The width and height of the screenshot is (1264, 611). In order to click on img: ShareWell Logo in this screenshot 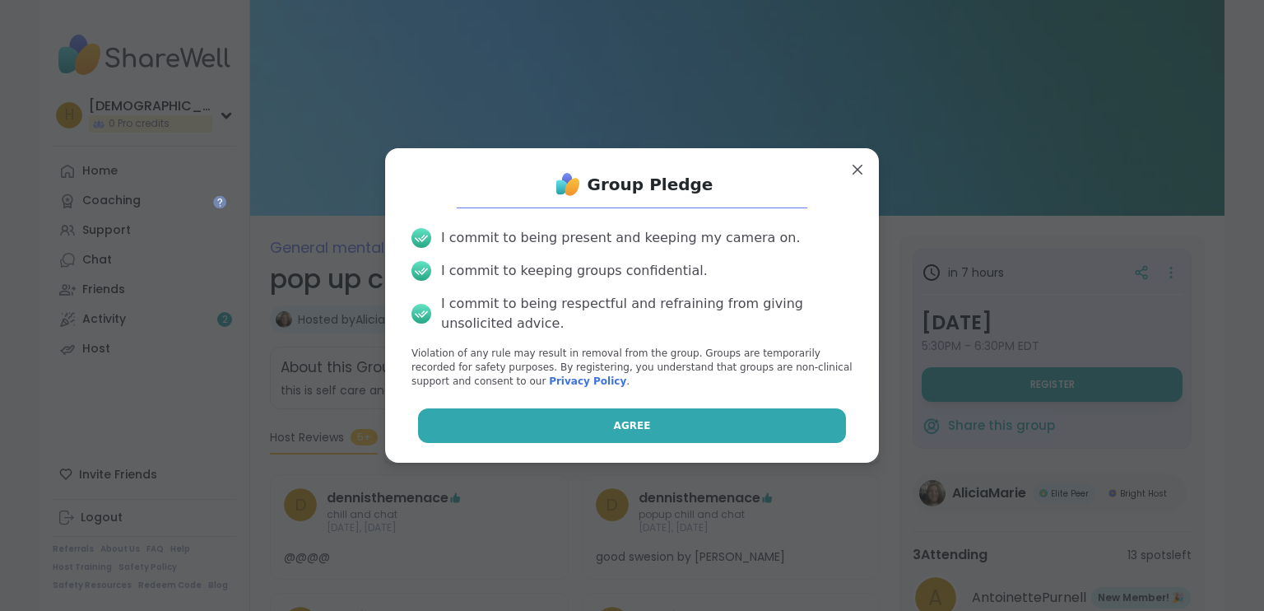, I will do `click(568, 184)`.